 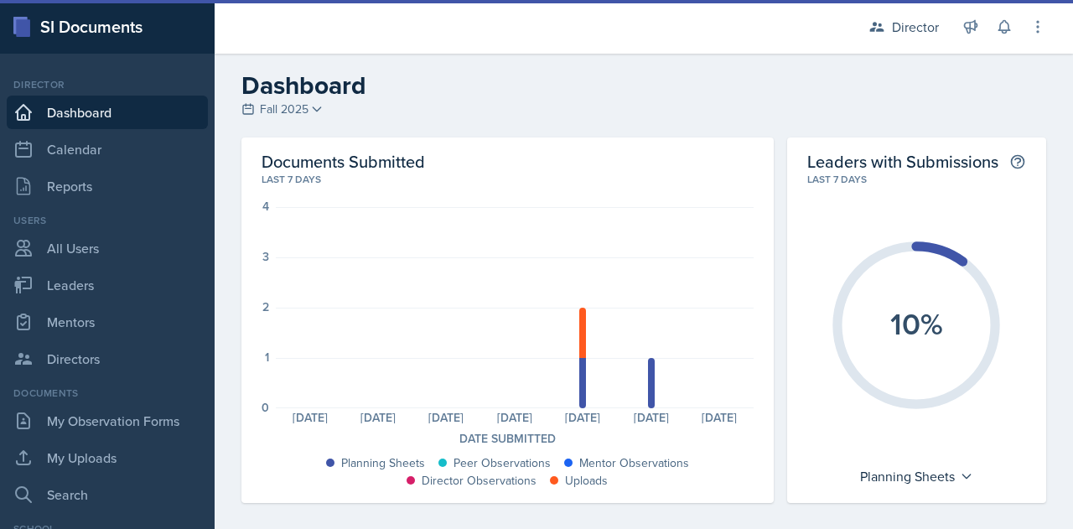 I want to click on div: 0, so click(x=265, y=407).